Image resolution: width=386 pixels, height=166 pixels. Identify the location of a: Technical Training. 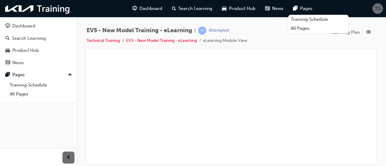
(103, 40).